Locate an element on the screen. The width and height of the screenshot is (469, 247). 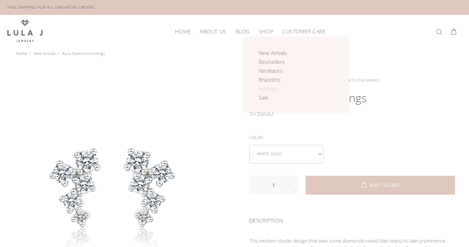
a: Bestsellers is located at coordinates (277, 62).